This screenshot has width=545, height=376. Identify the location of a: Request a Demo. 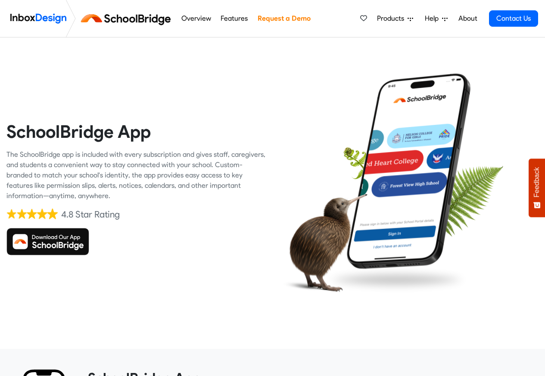
(284, 19).